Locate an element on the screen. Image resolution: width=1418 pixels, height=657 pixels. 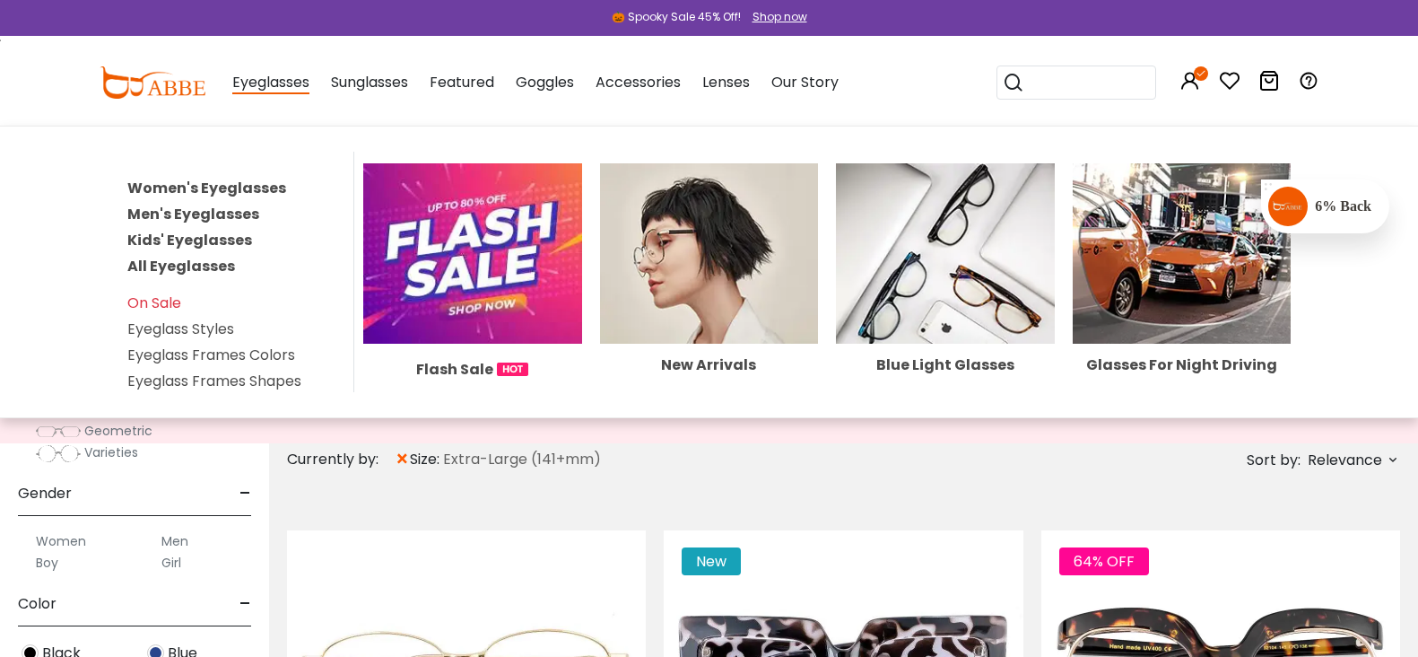
a: Eyeglass Frames Colors is located at coordinates (211, 354).